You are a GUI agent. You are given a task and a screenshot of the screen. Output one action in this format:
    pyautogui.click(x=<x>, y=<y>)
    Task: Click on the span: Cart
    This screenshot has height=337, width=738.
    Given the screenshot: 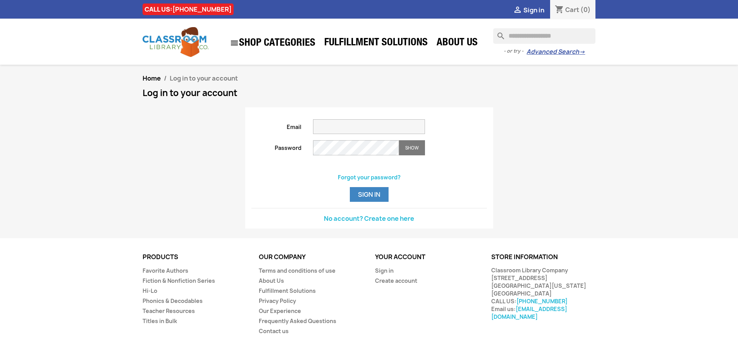 What is the action you would take?
    pyautogui.click(x=573, y=10)
    